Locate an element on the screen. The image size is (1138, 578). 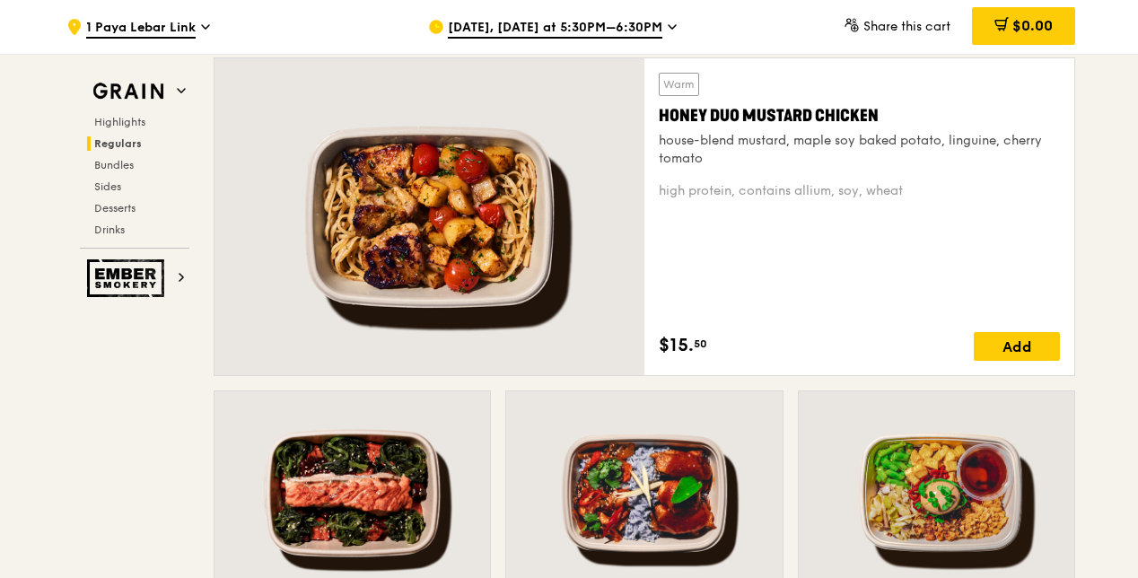
span: Desserts is located at coordinates (115, 208).